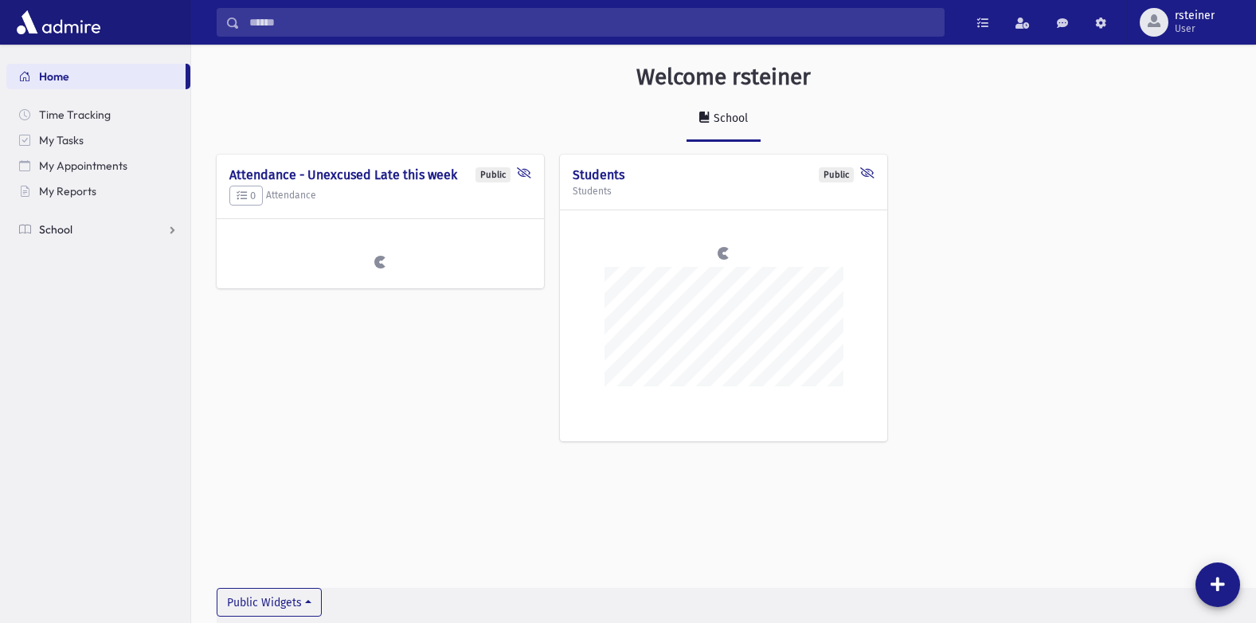  What do you see at coordinates (246, 195) in the screenshot?
I see `span: 0` at bounding box center [246, 195].